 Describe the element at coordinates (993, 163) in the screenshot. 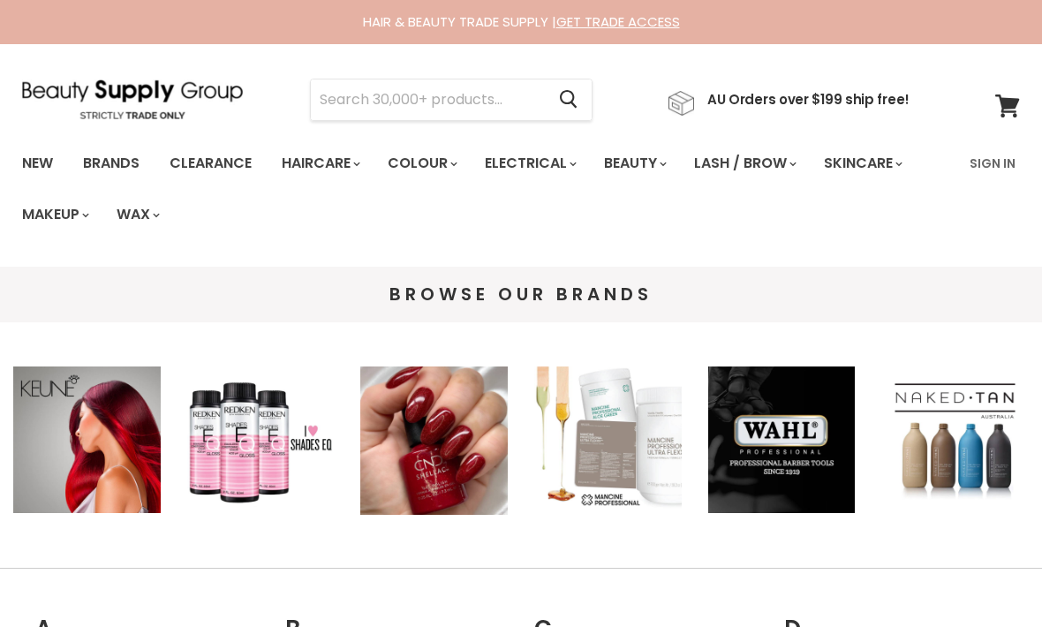

I see `a: Sign In` at that location.